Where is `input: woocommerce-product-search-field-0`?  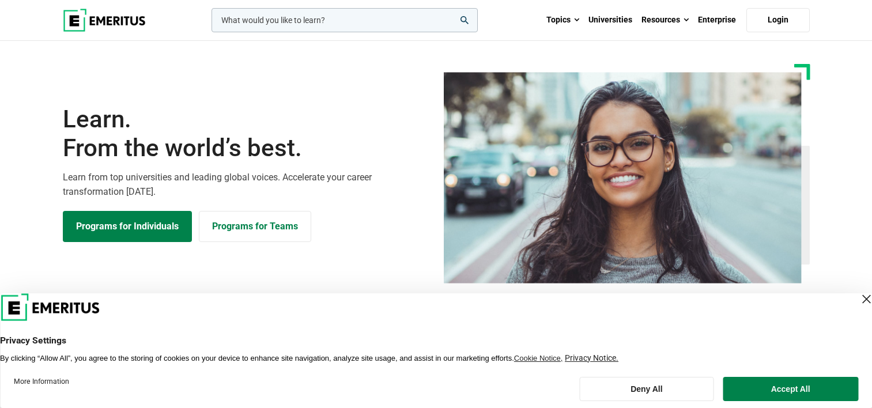 input: woocommerce-product-search-field-0 is located at coordinates (345, 20).